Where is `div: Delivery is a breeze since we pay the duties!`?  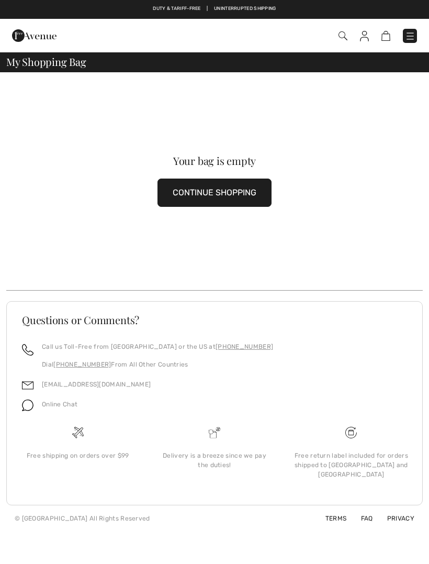
div: Delivery is a breeze since we pay the duties! is located at coordinates (214, 460).